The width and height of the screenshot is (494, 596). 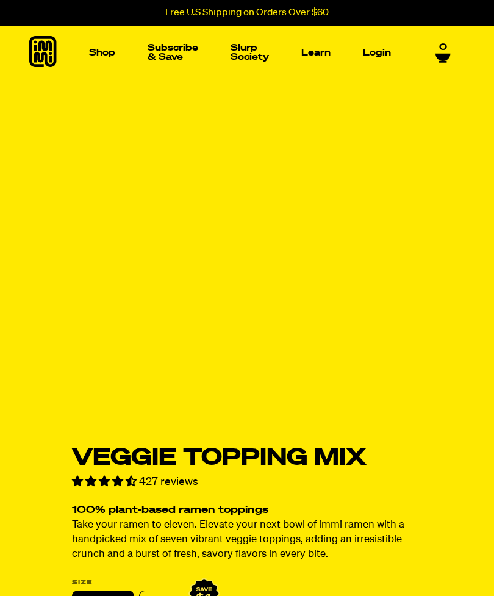 What do you see at coordinates (247, 458) in the screenshot?
I see `h1: Veggie Topping Mix` at bounding box center [247, 458].